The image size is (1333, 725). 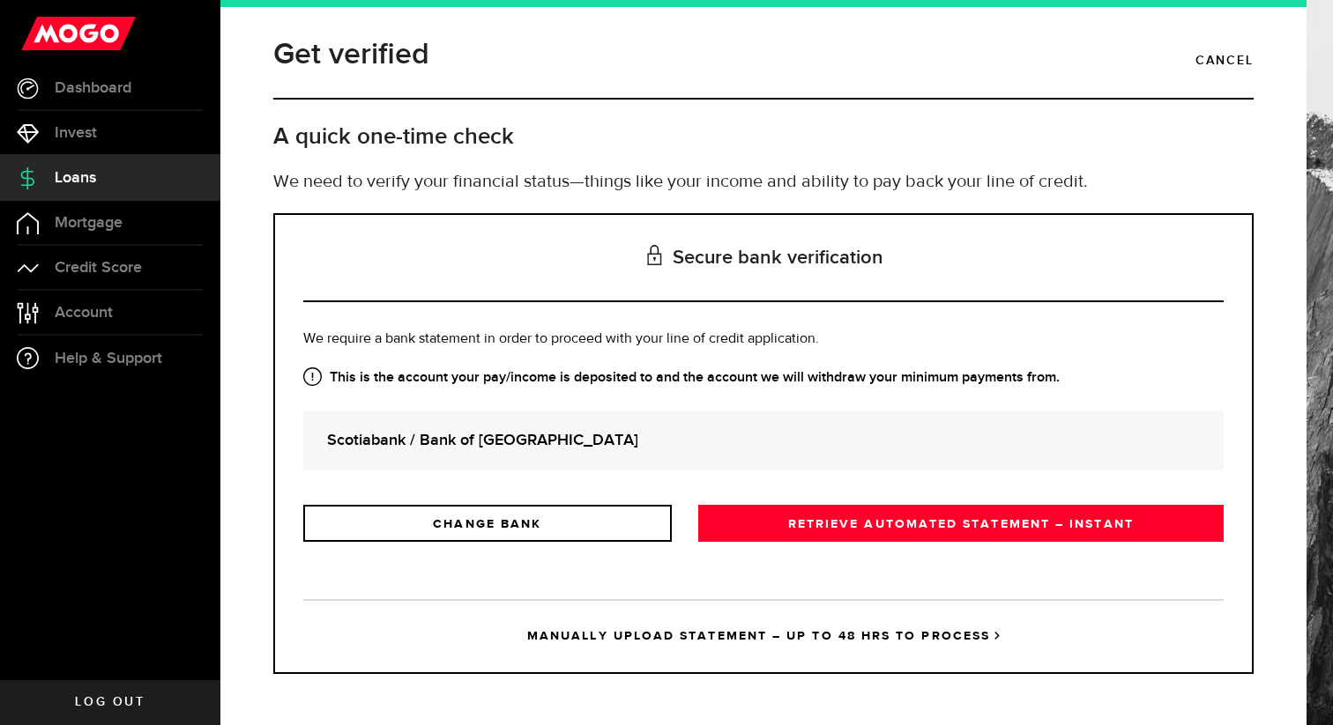 I want to click on a: Cancel, so click(x=1224, y=61).